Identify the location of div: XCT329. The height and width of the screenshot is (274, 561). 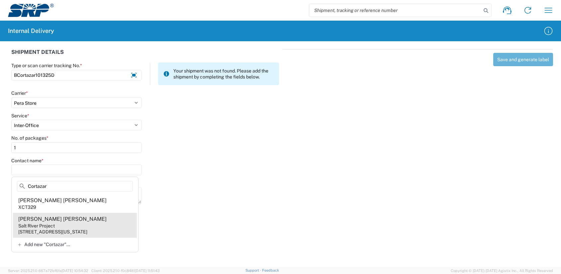
(27, 207).